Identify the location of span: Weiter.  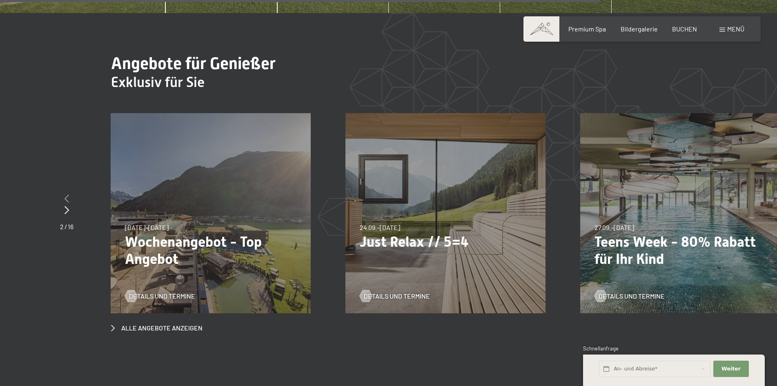
(730, 368).